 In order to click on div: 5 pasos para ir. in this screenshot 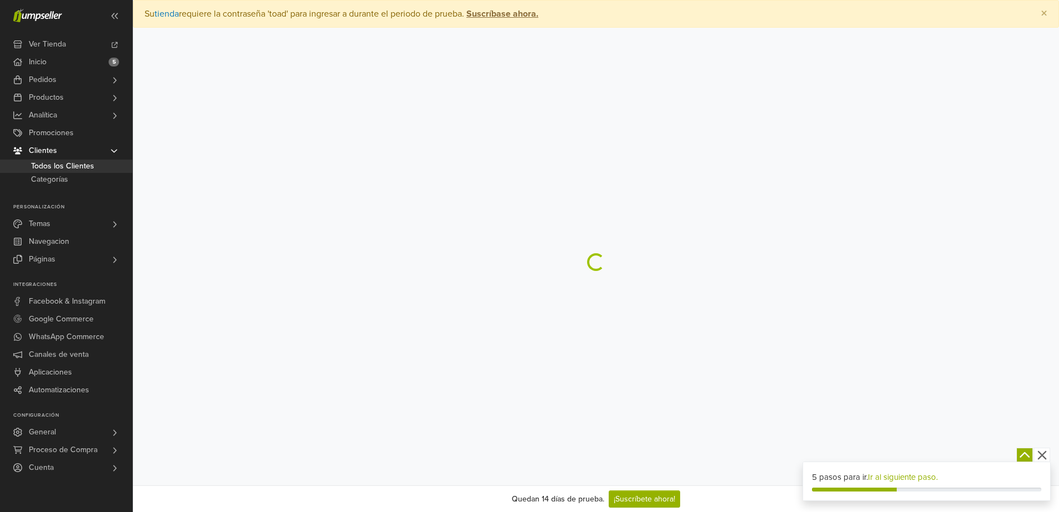, I will do `click(926, 477)`.